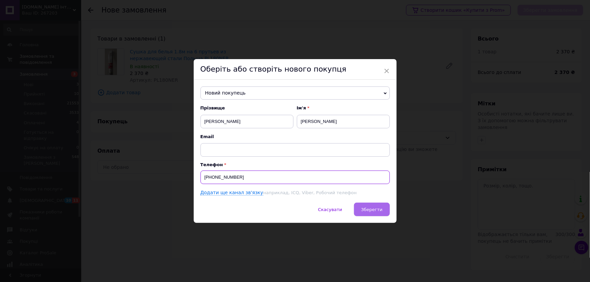 This screenshot has width=590, height=282. Describe the element at coordinates (295, 177) in the screenshot. I see `input: +38 096 0000000` at that location.